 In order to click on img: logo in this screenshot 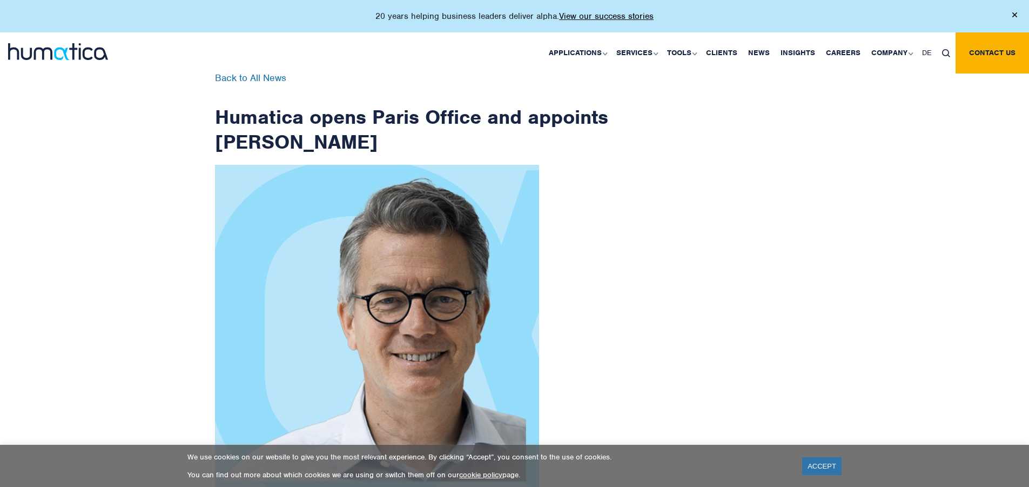, I will do `click(58, 51)`.